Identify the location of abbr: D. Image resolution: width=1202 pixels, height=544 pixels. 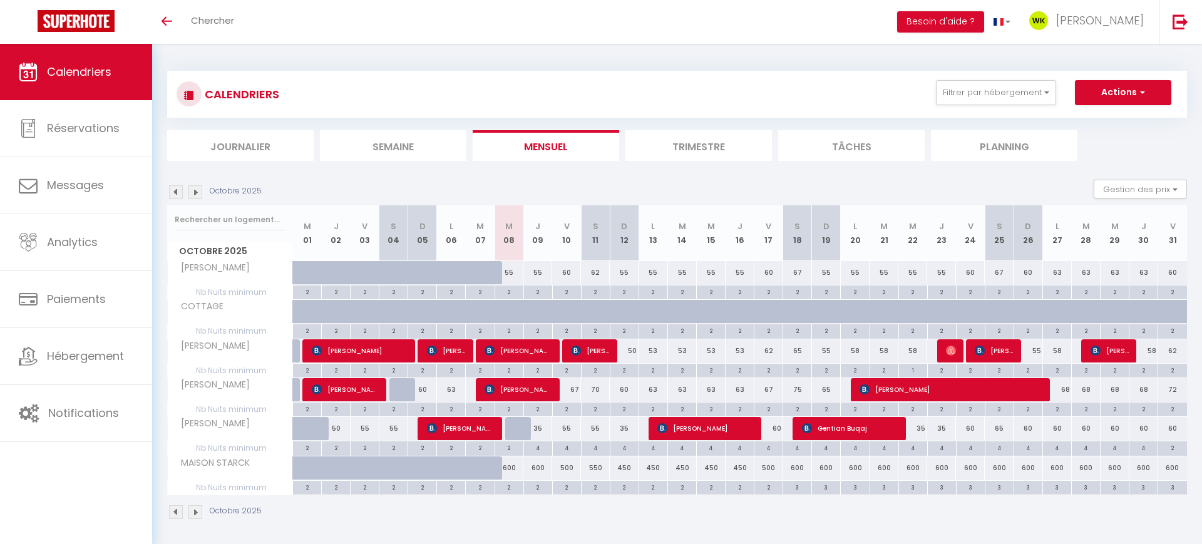
(826, 226).